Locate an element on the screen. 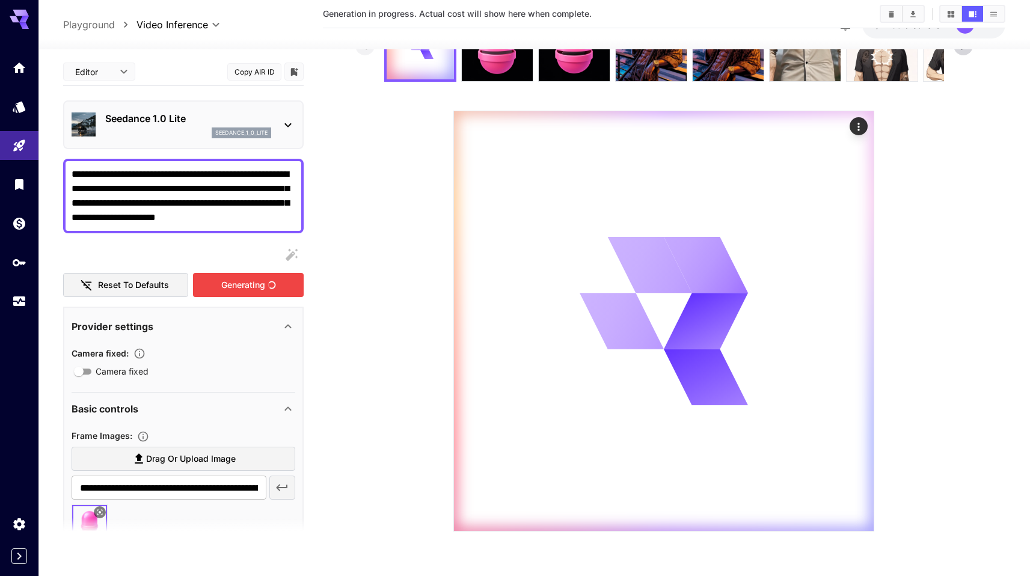  div: Library is located at coordinates (19, 184).